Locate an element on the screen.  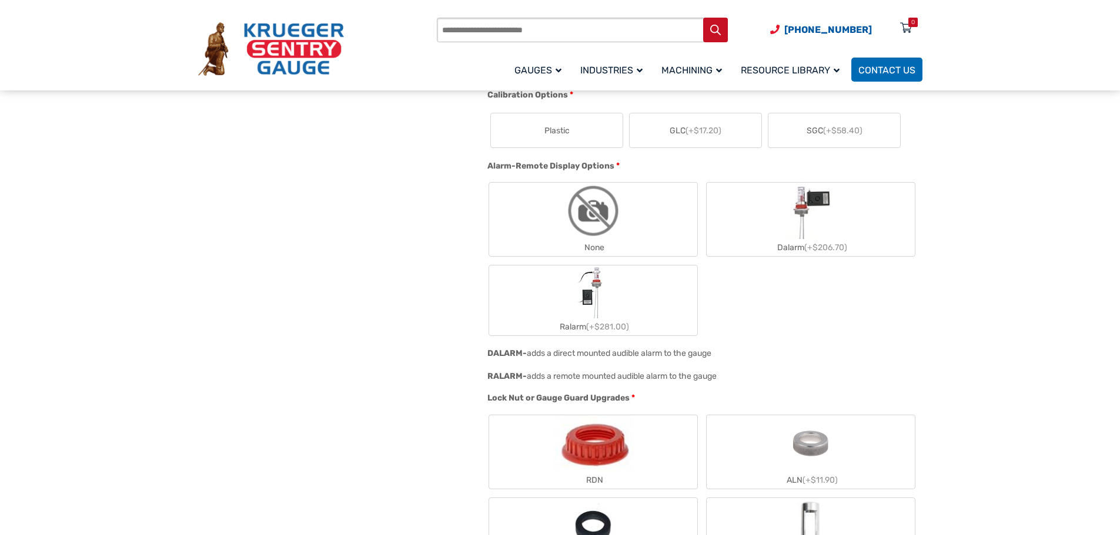
span: Resource Library is located at coordinates (790, 70).